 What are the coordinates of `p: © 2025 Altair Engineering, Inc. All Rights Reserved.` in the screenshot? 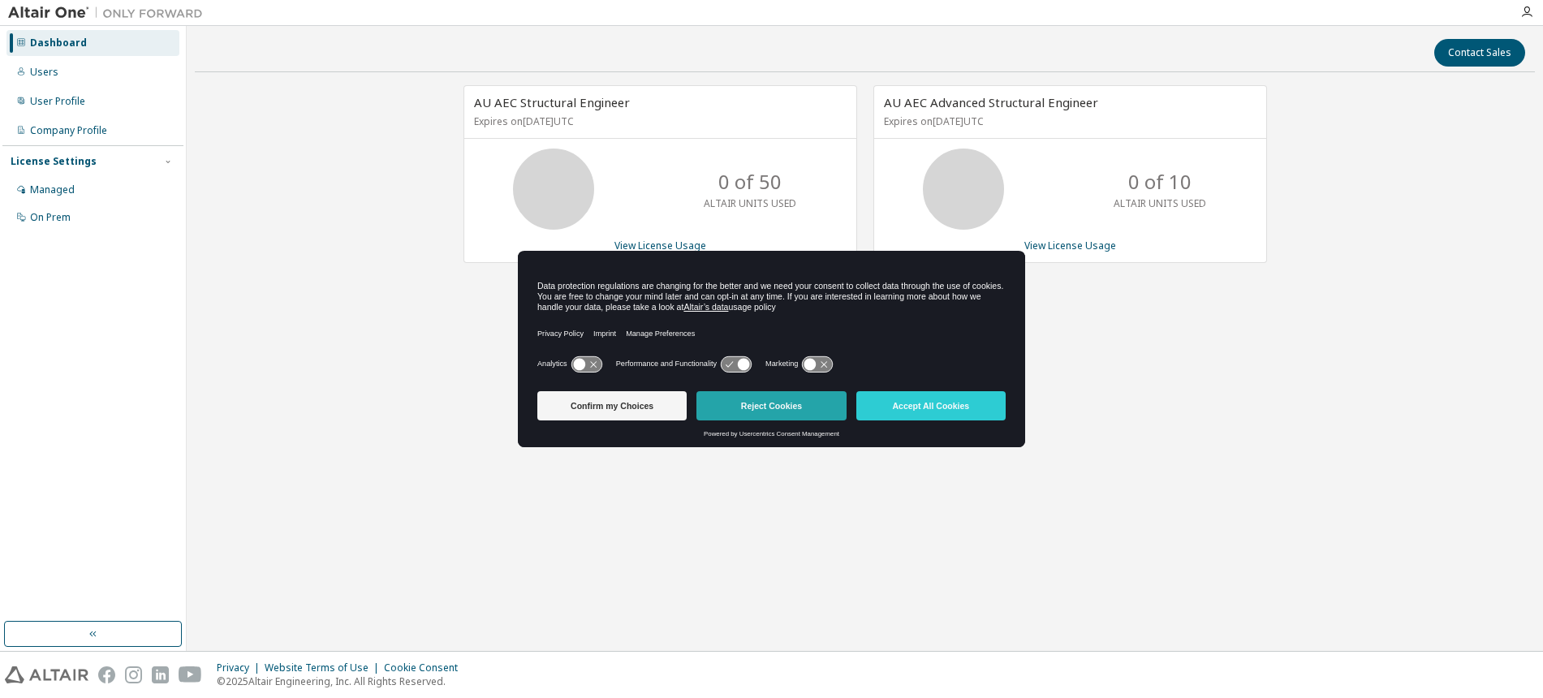 It's located at (342, 681).